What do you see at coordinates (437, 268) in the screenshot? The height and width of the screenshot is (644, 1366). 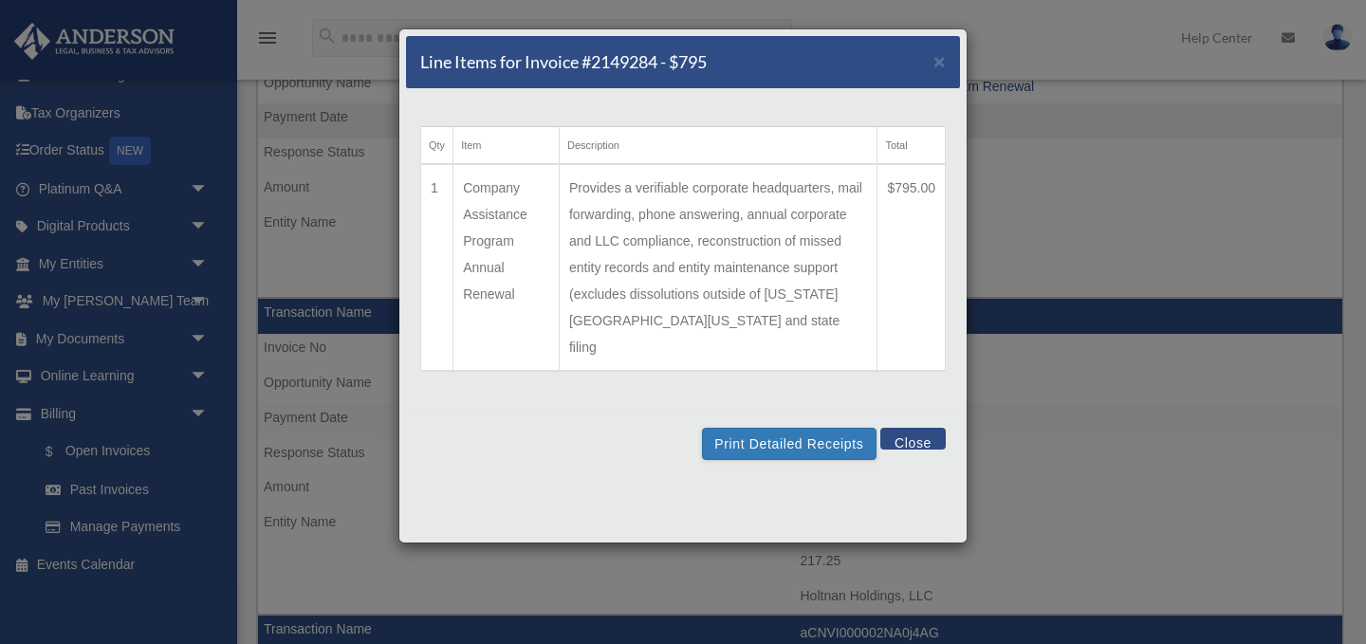 I see `td: 1` at bounding box center [437, 268].